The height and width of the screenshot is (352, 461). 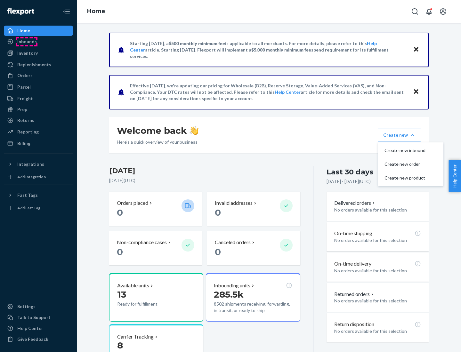 What do you see at coordinates (38, 340) in the screenshot?
I see `button: Give Feedback` at bounding box center [38, 340].